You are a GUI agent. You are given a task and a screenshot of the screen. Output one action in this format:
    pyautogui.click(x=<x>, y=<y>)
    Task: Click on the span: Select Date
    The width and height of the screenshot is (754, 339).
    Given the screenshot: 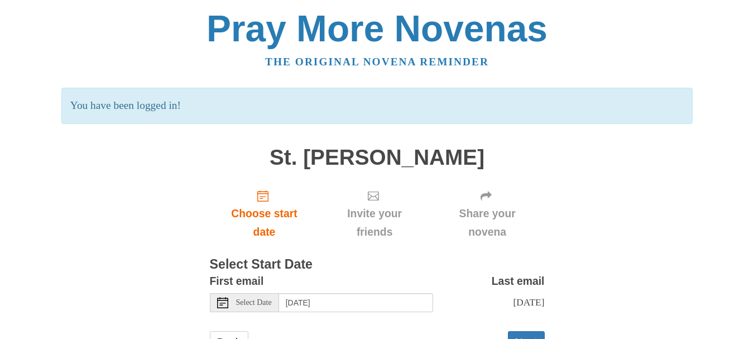 What is the action you would take?
    pyautogui.click(x=254, y=302)
    